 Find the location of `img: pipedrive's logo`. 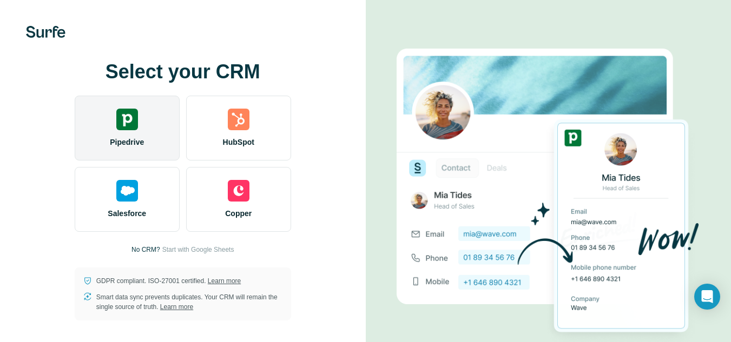

img: pipedrive's logo is located at coordinates (127, 120).